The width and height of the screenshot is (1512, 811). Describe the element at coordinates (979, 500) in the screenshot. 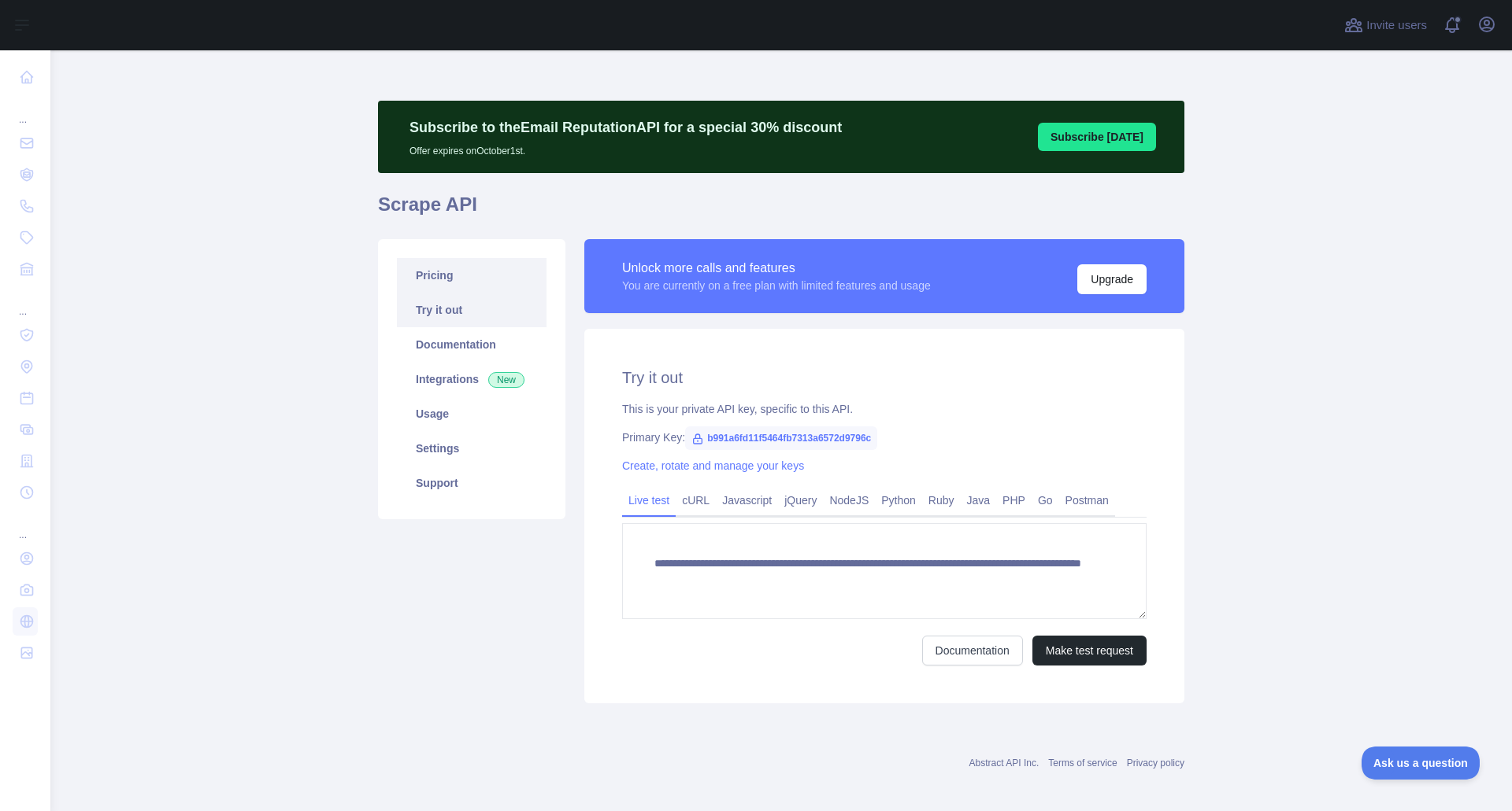

I see `a: Java` at that location.